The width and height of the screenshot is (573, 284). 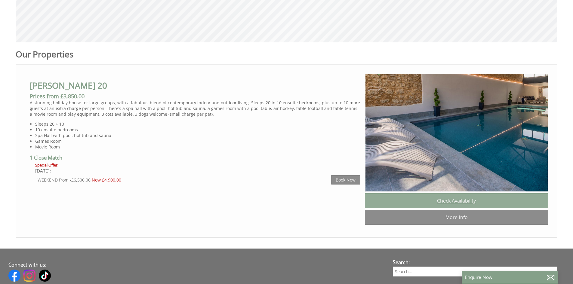 I want to click on div: WEEKEND from - ,, so click(x=184, y=180).